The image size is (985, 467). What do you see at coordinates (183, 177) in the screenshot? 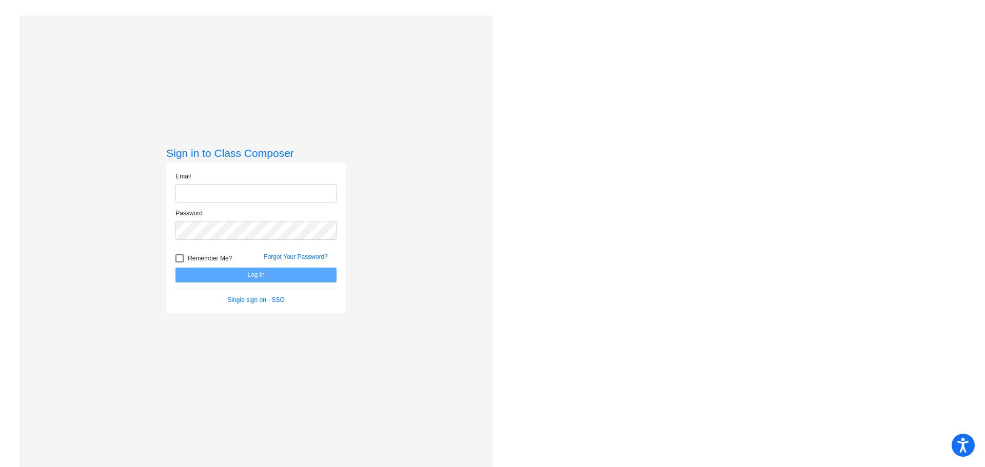
I see `label: Email` at bounding box center [183, 177].